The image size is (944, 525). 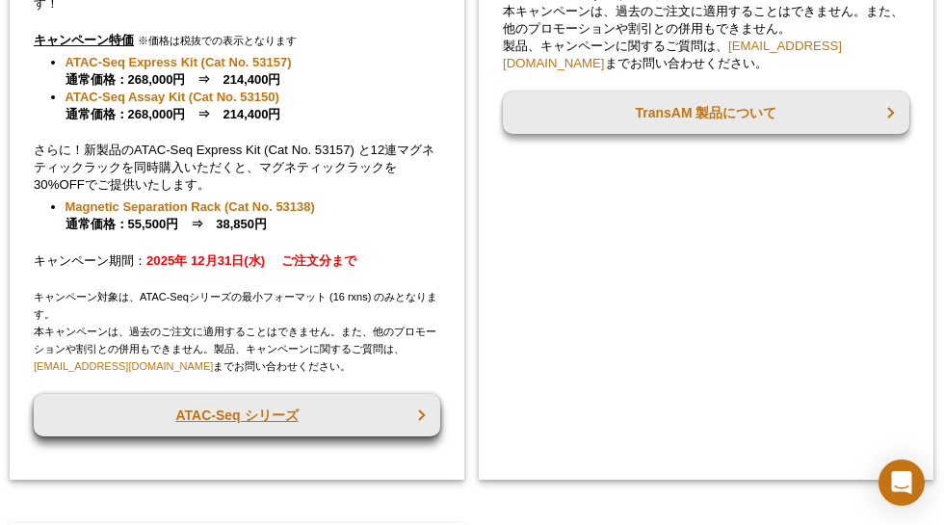 I want to click on a: ATAC-Seq シリーズ, so click(x=237, y=415).